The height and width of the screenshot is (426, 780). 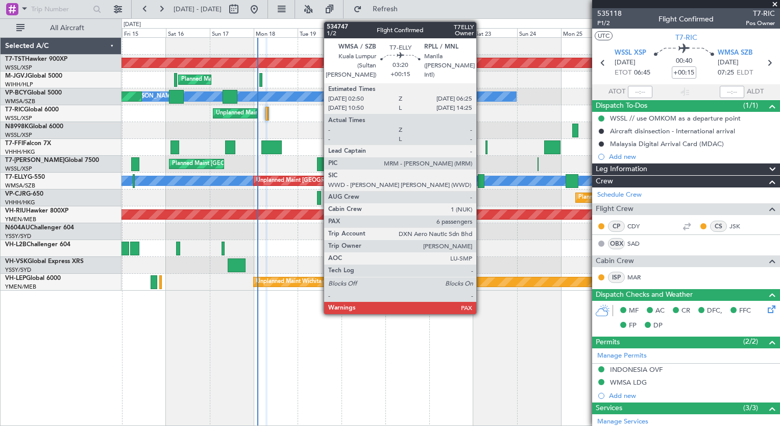 What do you see at coordinates (67, 28) in the screenshot?
I see `span: All Aircraft` at bounding box center [67, 28].